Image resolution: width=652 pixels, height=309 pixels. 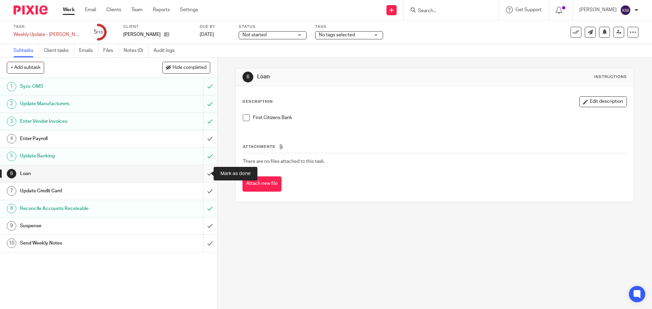 I want to click on a: Audit logs, so click(x=166, y=51).